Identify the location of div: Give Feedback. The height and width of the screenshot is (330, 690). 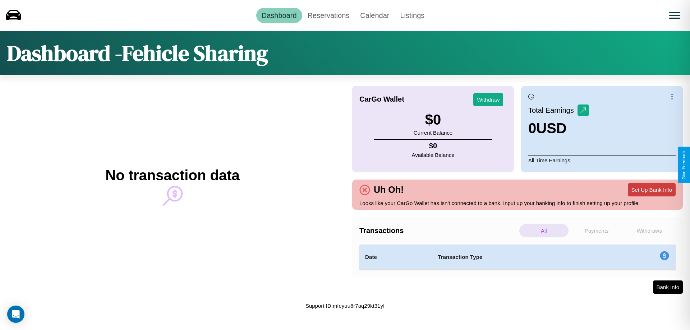
(683, 165).